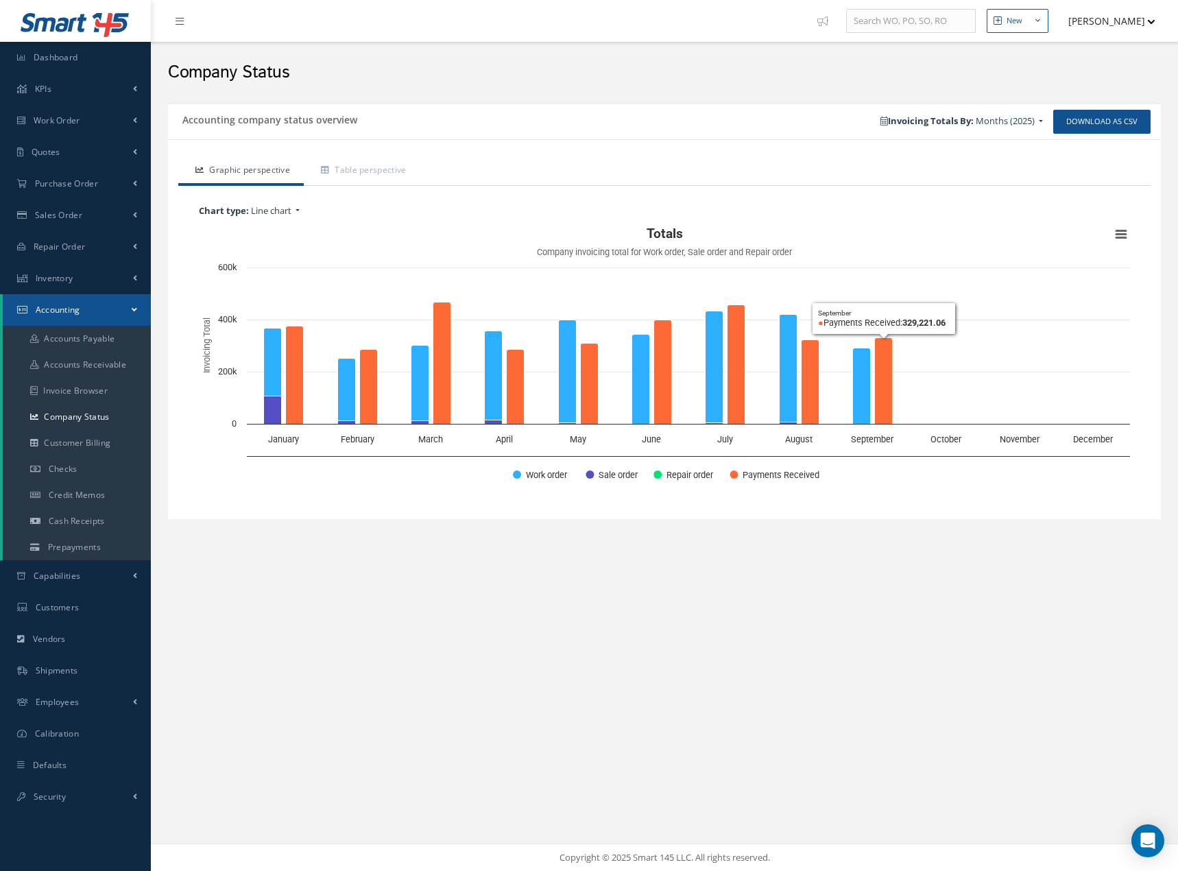  What do you see at coordinates (1102, 121) in the screenshot?
I see `a: Download as CSV` at bounding box center [1102, 121].